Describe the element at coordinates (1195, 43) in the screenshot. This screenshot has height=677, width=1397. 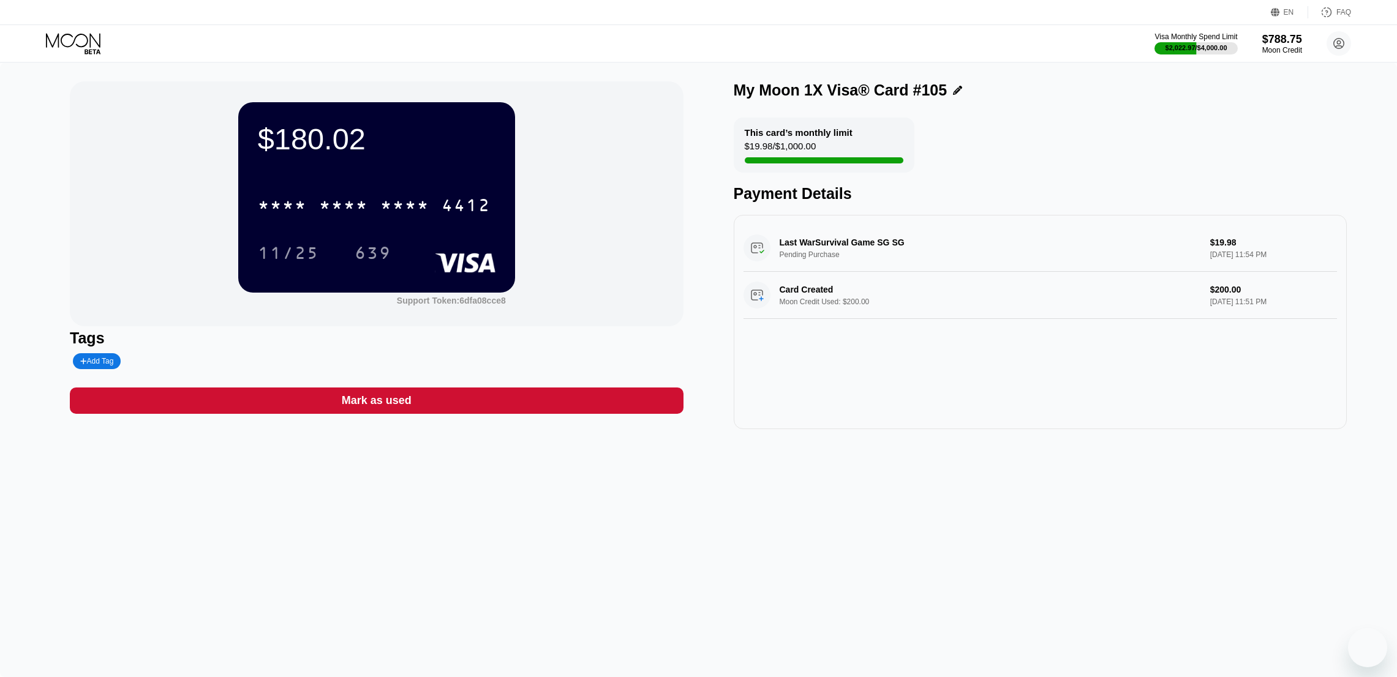
I see `div: Visa Monthly Spend Limit$2,022.97/$4,000.00` at that location.